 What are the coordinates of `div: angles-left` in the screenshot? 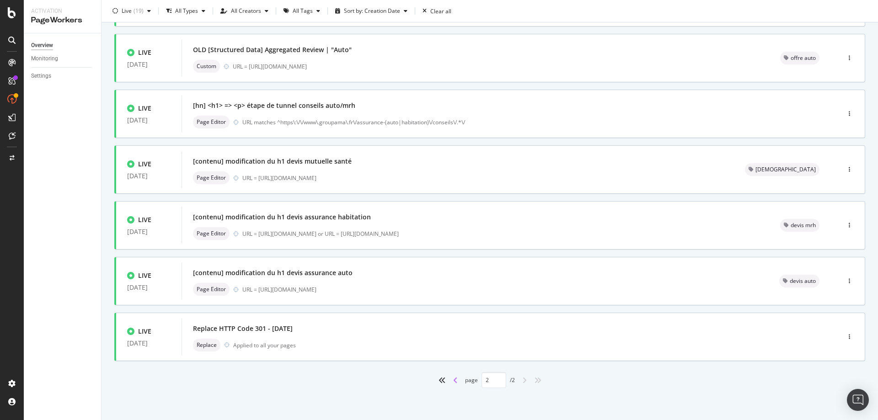 It's located at (442, 380).